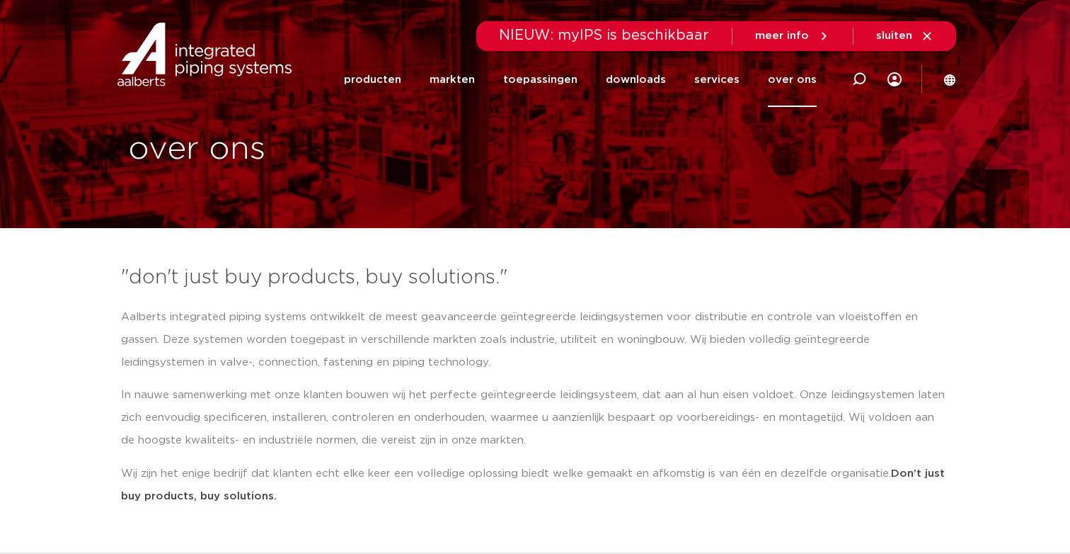 Image resolution: width=1070 pixels, height=554 pixels. Describe the element at coordinates (792, 79) in the screenshot. I see `a: over ons` at that location.